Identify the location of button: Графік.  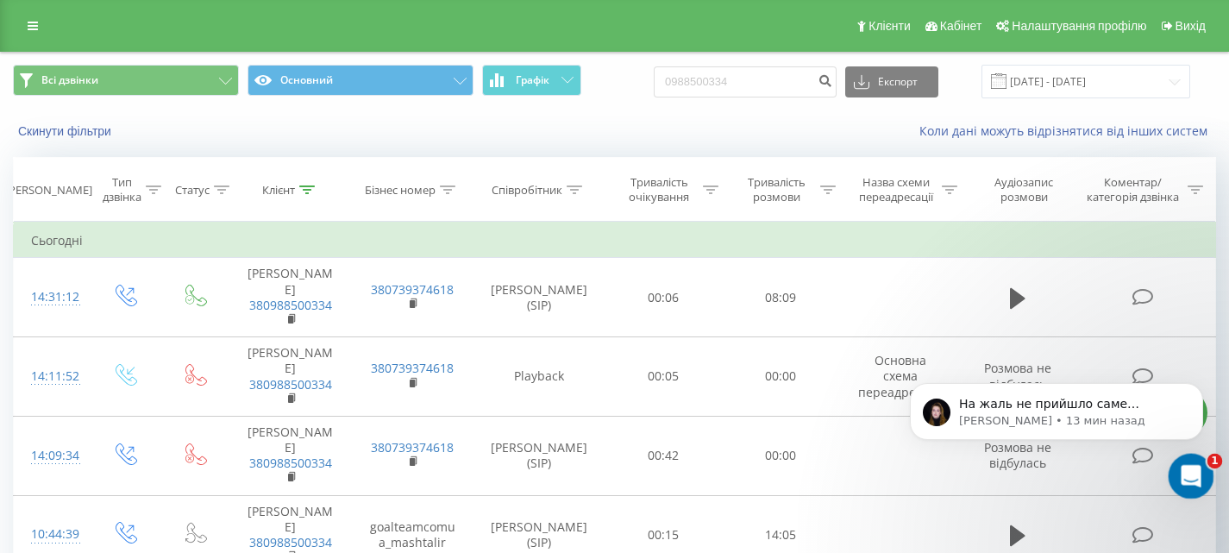
(531, 80).